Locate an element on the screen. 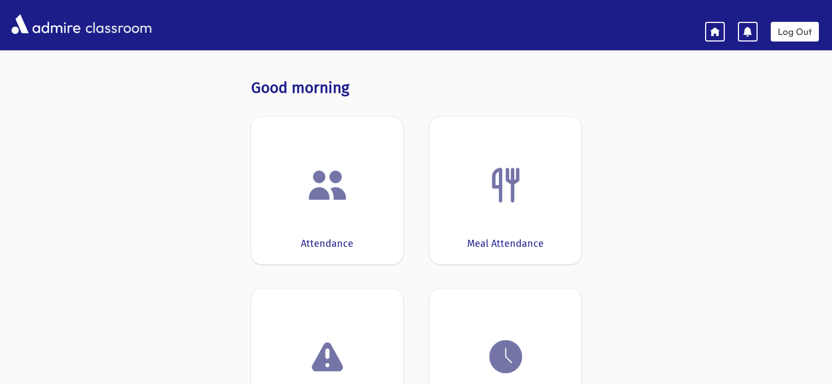  img: clock.png is located at coordinates (506, 357).